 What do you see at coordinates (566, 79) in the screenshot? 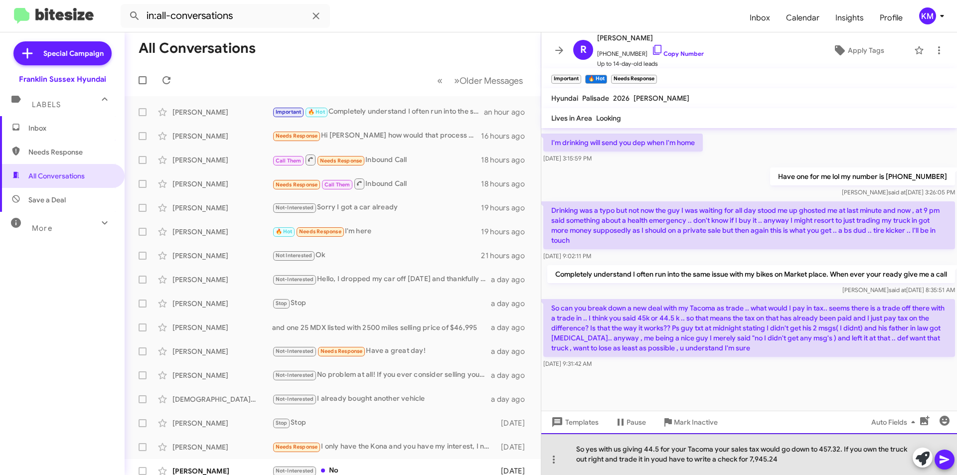
I see `small: Important` at bounding box center [566, 79].